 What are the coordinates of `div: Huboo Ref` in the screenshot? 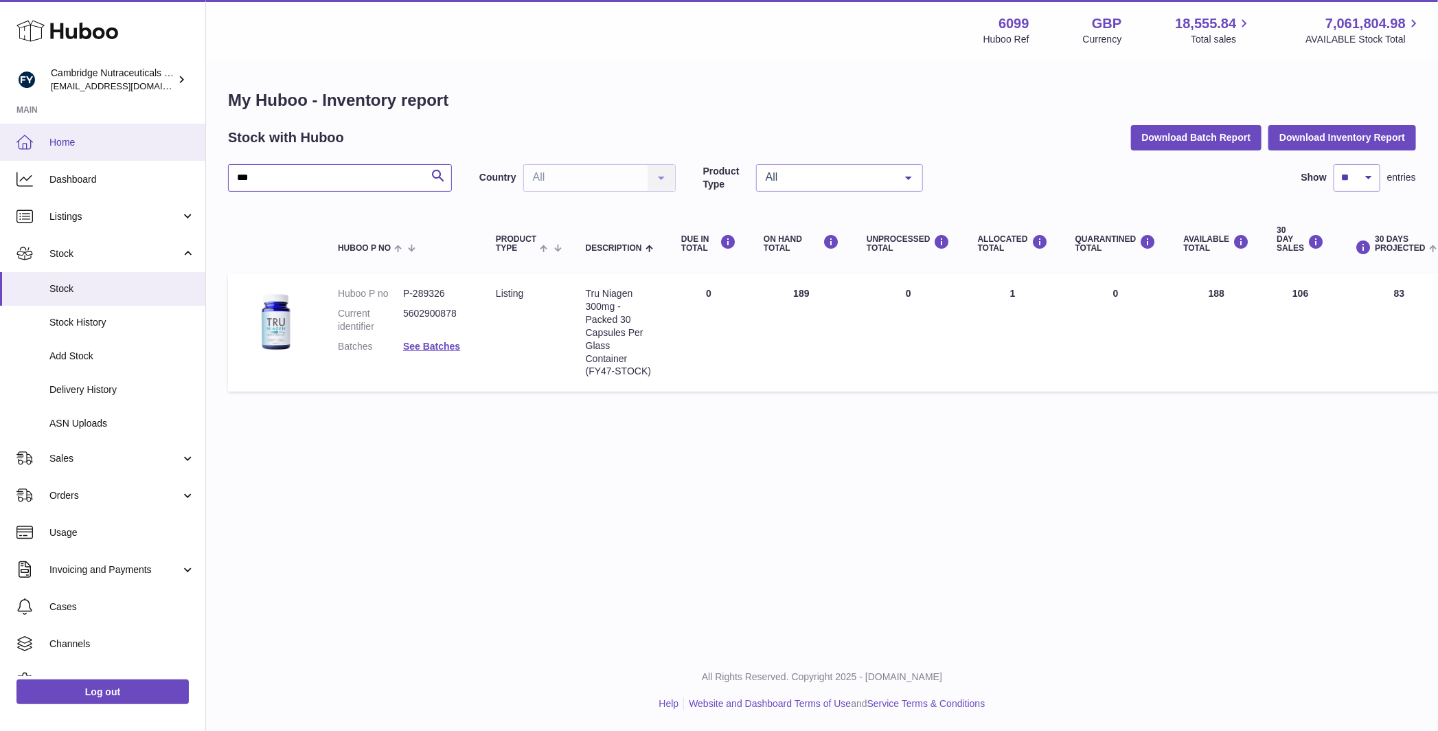 It's located at (1006, 39).